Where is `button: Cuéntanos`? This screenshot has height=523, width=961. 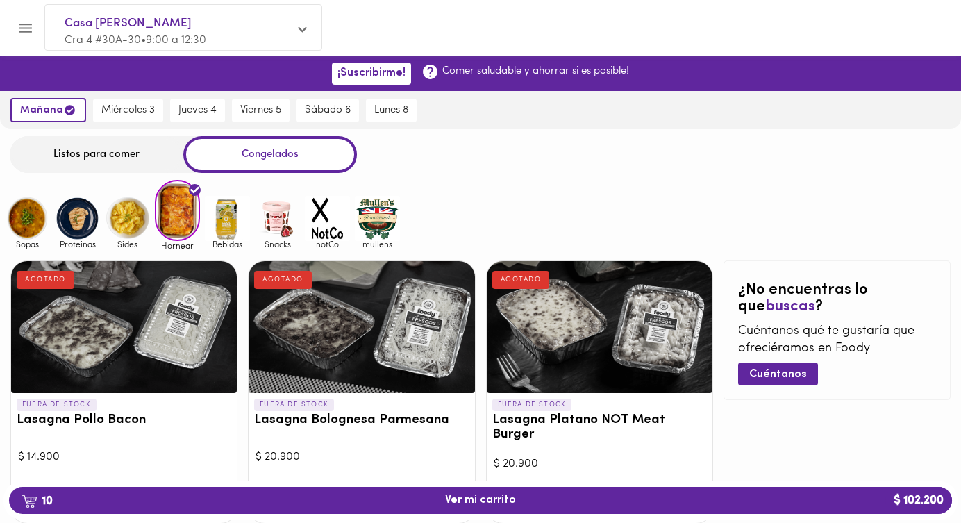 button: Cuéntanos is located at coordinates (778, 374).